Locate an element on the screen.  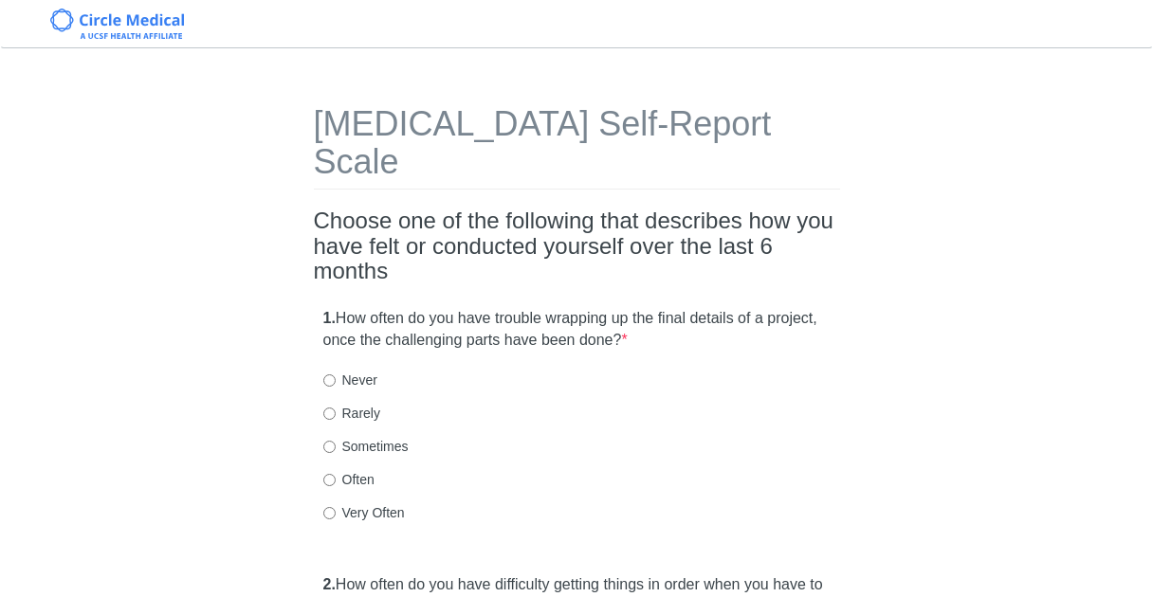
label: Rarely is located at coordinates (352, 413).